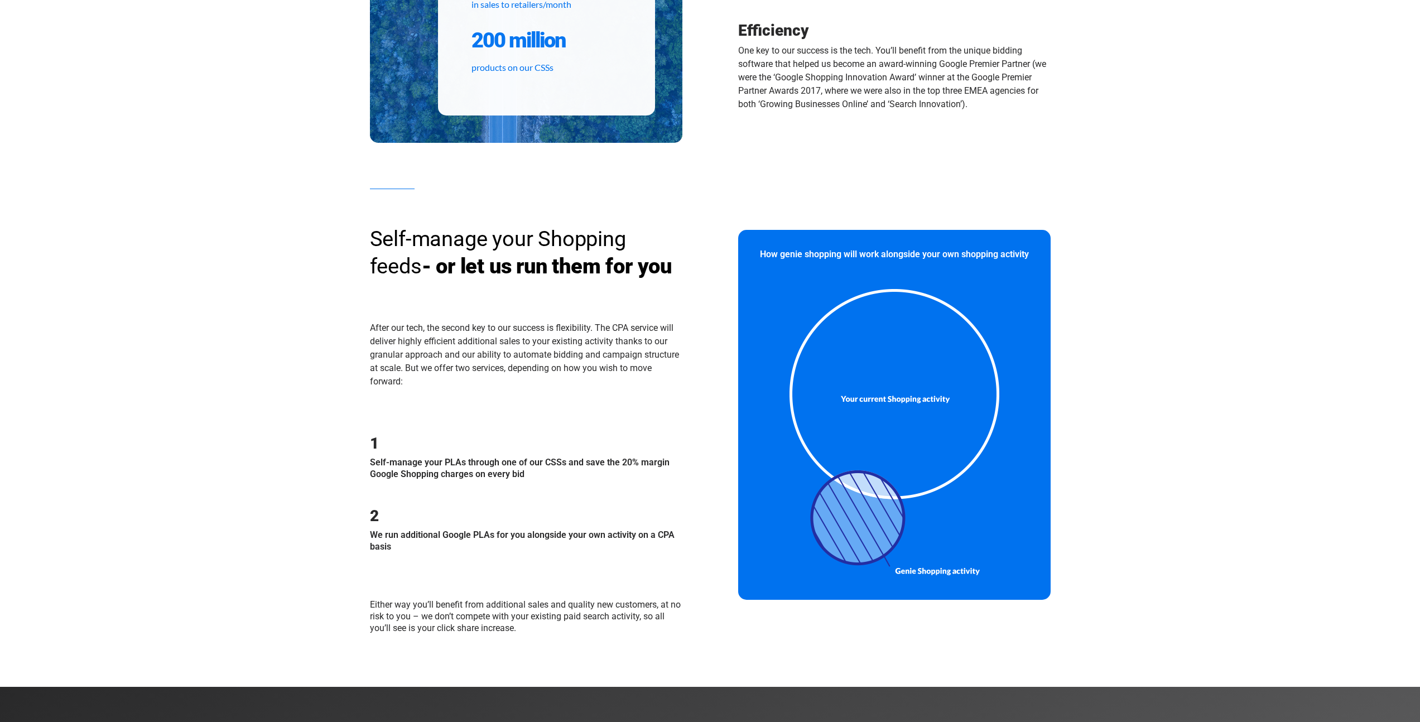  Describe the element at coordinates (773, 30) in the screenshot. I see `span: Efficiency` at that location.